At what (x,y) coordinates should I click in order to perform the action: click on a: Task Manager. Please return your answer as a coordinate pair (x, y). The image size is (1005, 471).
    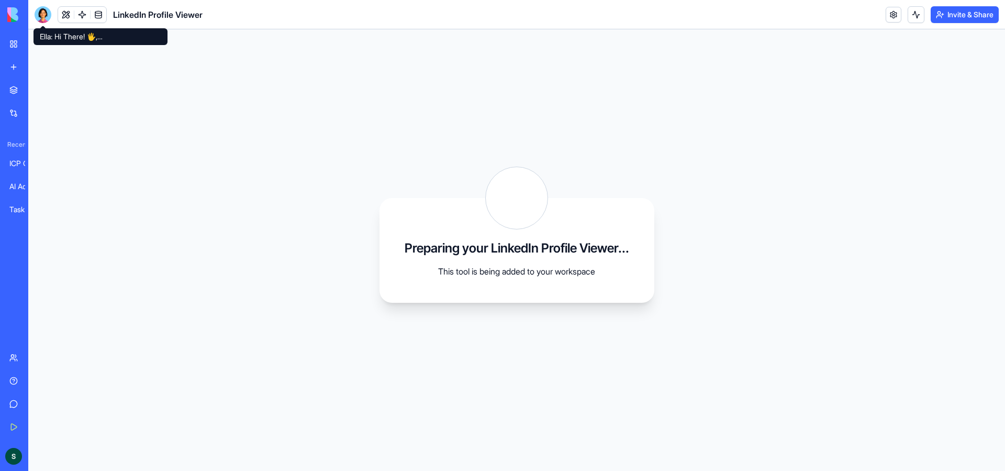
    Looking at the image, I should click on (24, 209).